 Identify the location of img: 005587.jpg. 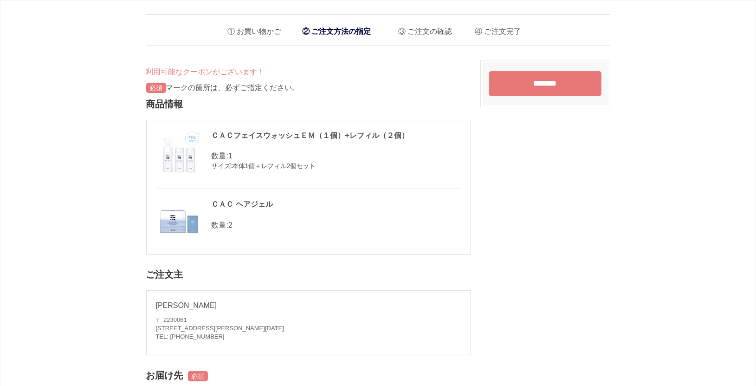
(179, 153).